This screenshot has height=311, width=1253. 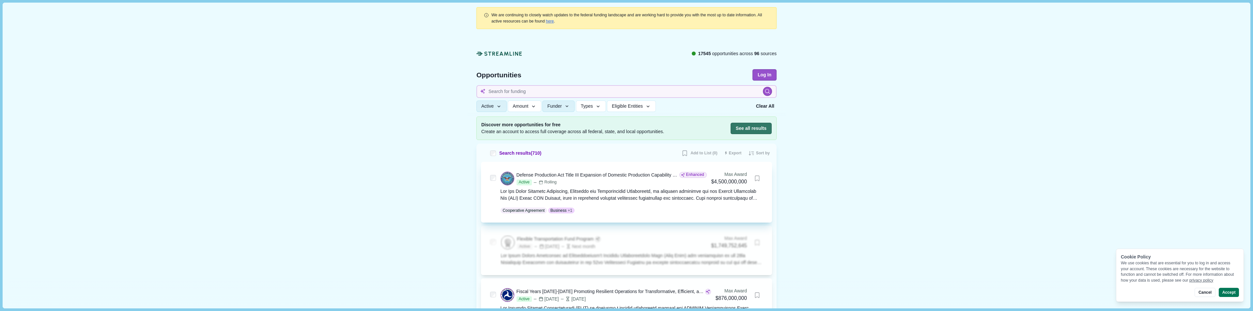 I want to click on span: opportunities across sources, so click(x=737, y=54).